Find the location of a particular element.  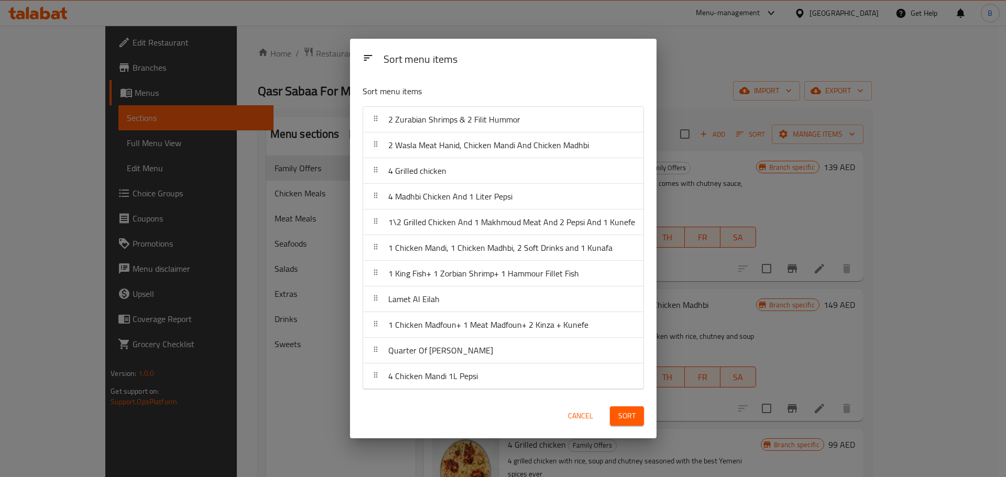

span: Cancel is located at coordinates (580, 416).